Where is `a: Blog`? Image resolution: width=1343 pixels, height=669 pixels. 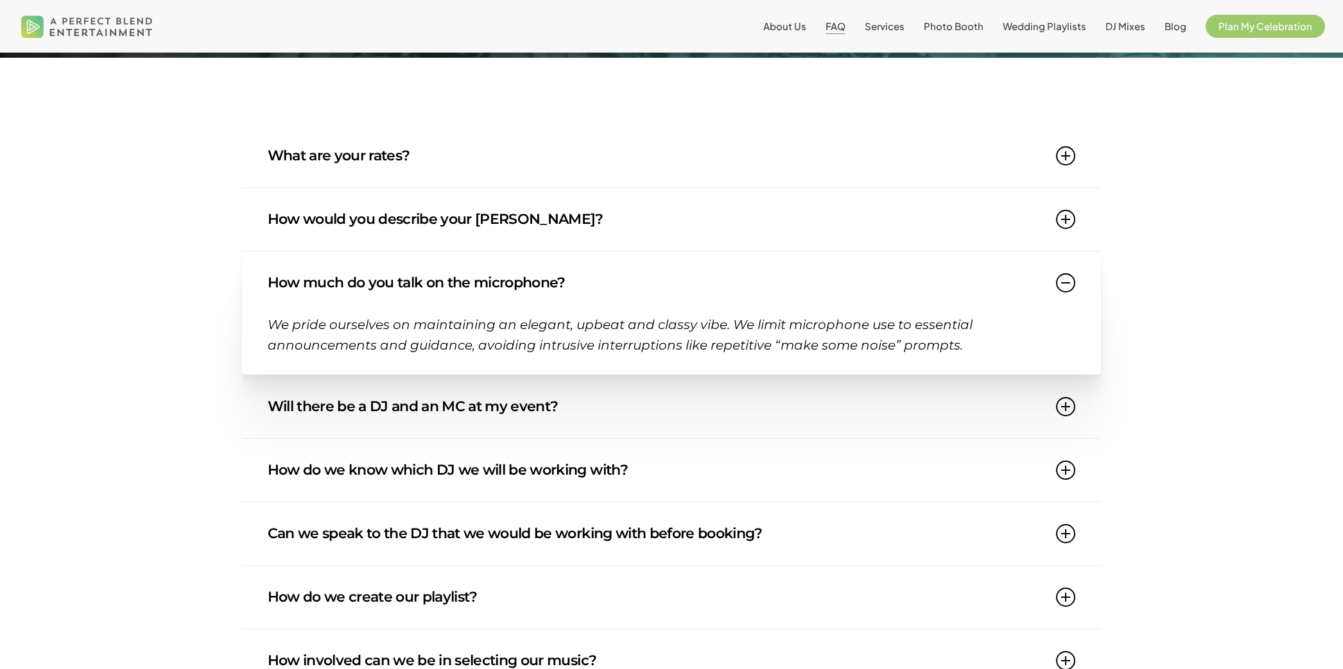
a: Blog is located at coordinates (1175, 26).